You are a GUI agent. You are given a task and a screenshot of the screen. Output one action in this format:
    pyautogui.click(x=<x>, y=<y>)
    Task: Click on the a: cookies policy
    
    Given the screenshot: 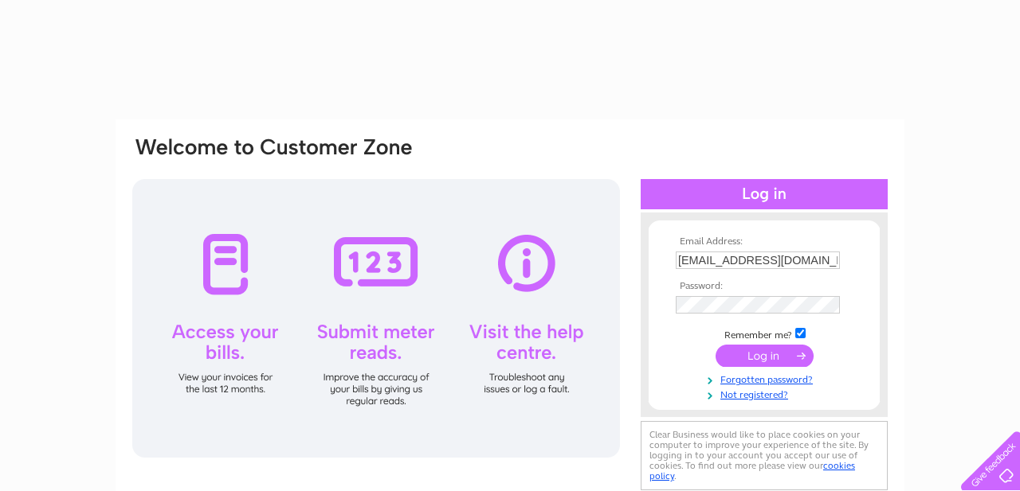 What is the action you would take?
    pyautogui.click(x=752, y=471)
    